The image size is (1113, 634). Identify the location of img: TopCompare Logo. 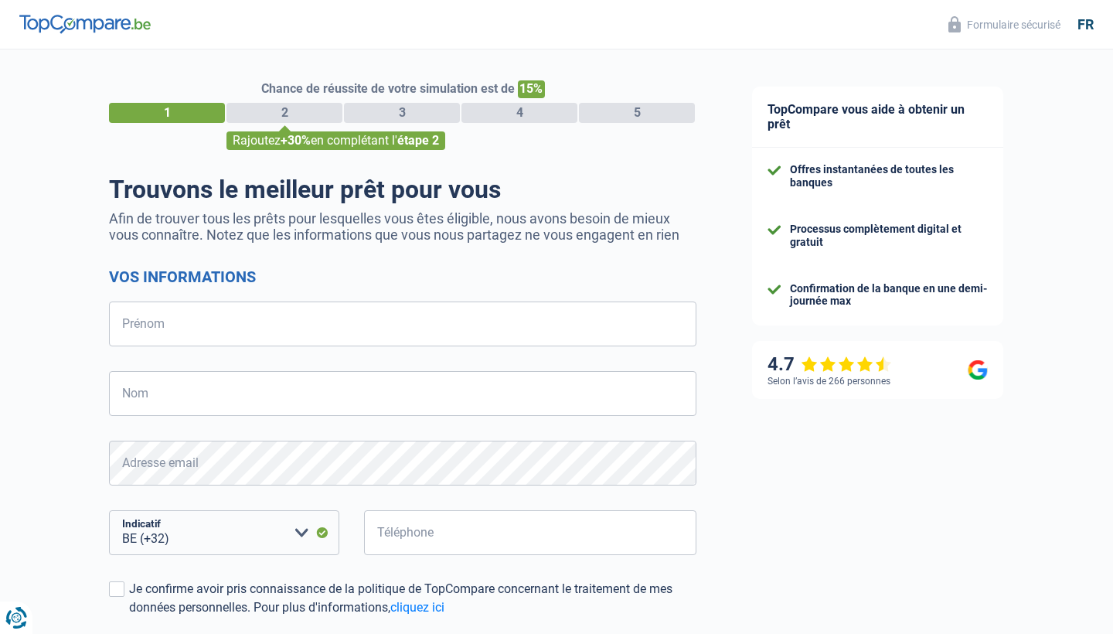
(85, 24).